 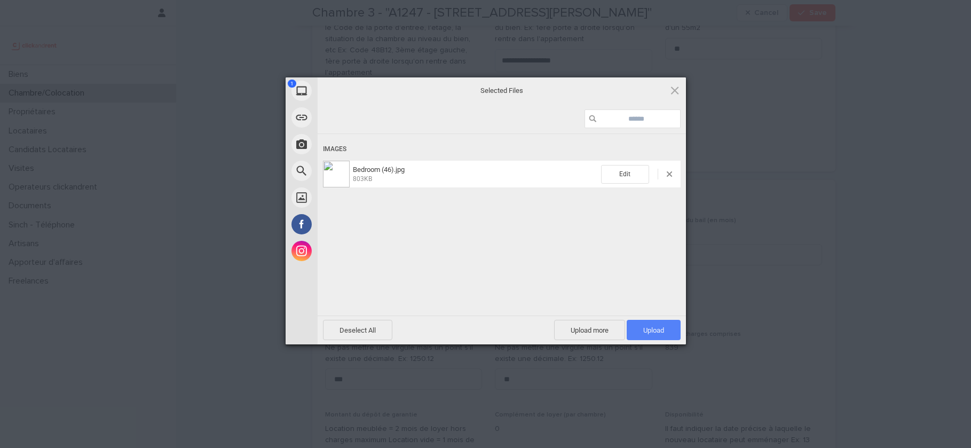 What do you see at coordinates (589, 330) in the screenshot?
I see `span: Upload more` at bounding box center [589, 330].